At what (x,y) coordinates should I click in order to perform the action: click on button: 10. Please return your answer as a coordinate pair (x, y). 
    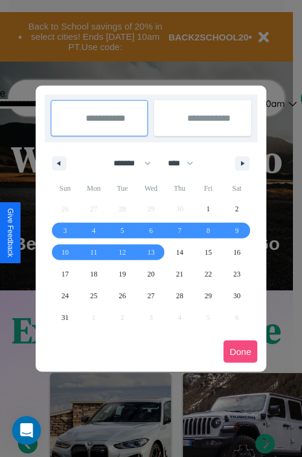
    Looking at the image, I should click on (65, 252).